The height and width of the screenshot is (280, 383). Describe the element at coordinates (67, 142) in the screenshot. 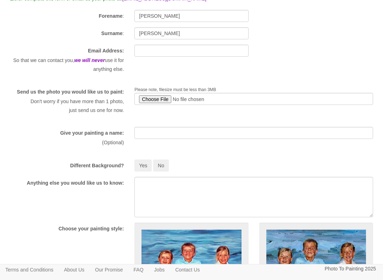

I see `p: (Optional)` at that location.